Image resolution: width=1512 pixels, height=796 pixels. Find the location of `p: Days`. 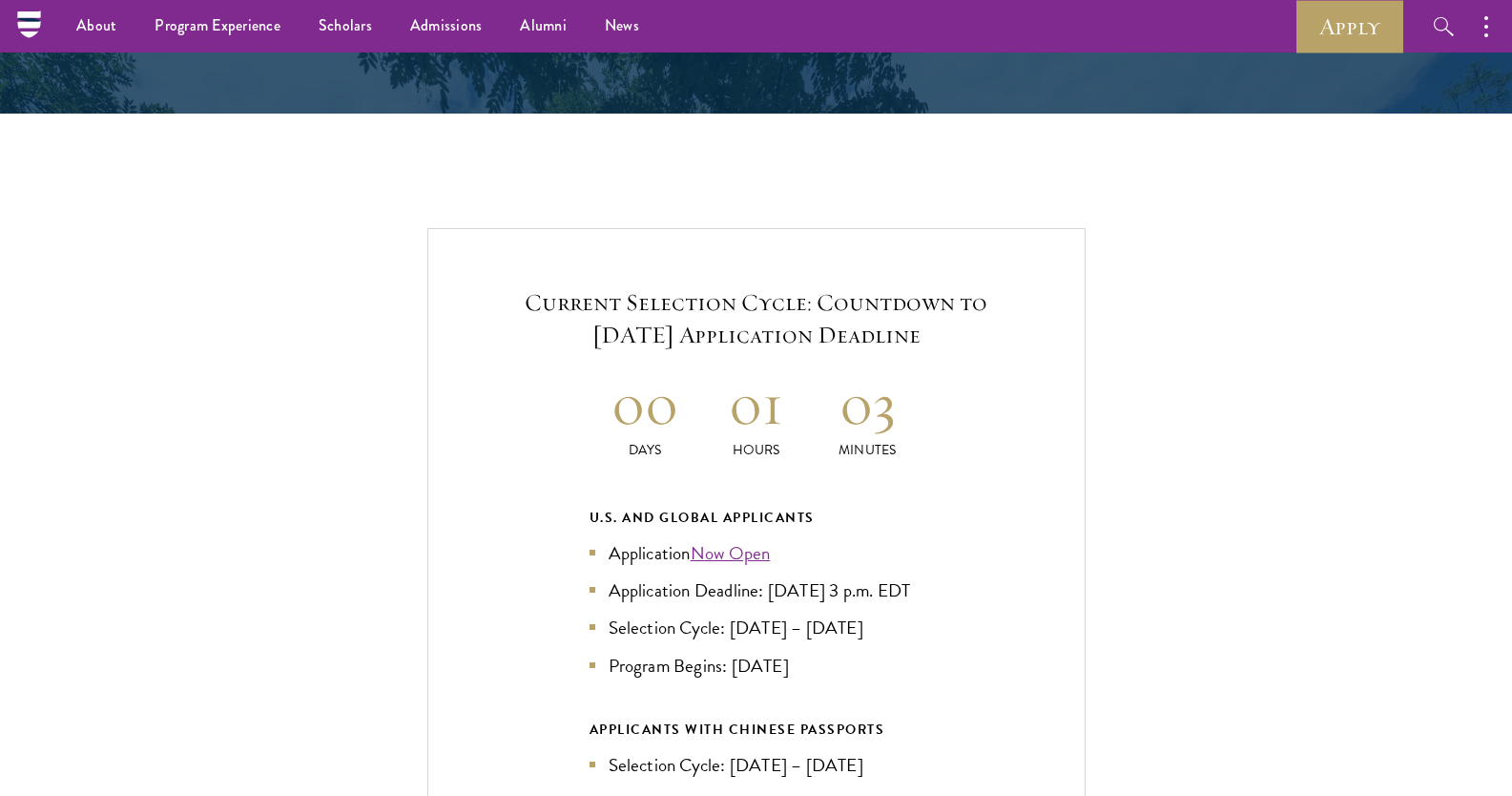

p: Days is located at coordinates (645, 449).